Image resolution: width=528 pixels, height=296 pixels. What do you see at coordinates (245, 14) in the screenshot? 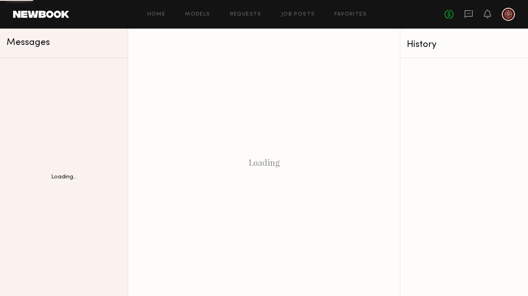
I see `a: Requests` at bounding box center [245, 14].